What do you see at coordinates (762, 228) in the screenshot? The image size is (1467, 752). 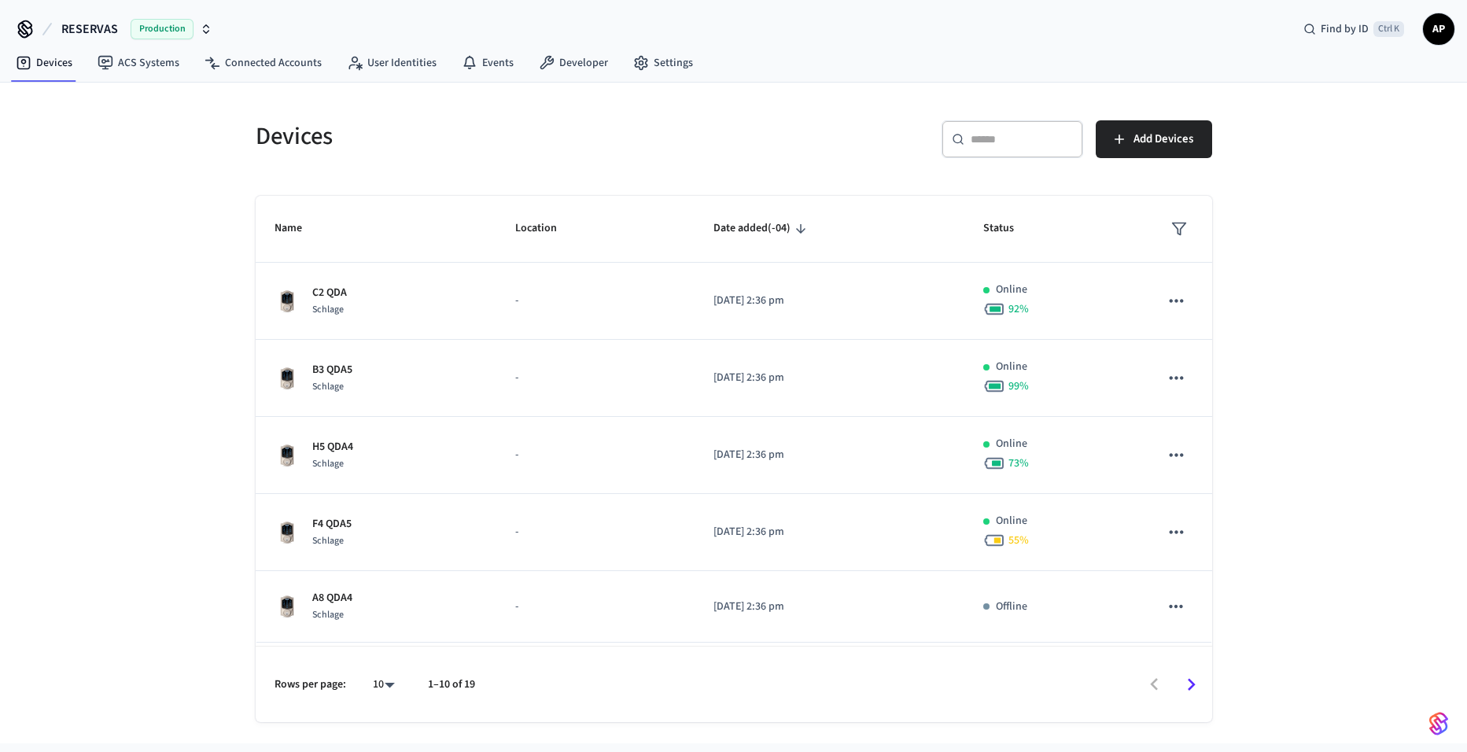 I see `span: Date added(-04)` at bounding box center [762, 228].